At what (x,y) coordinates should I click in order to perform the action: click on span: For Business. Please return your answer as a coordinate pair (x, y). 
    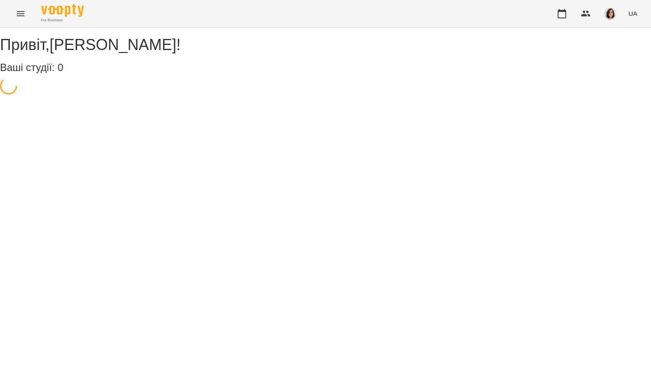
    Looking at the image, I should click on (63, 20).